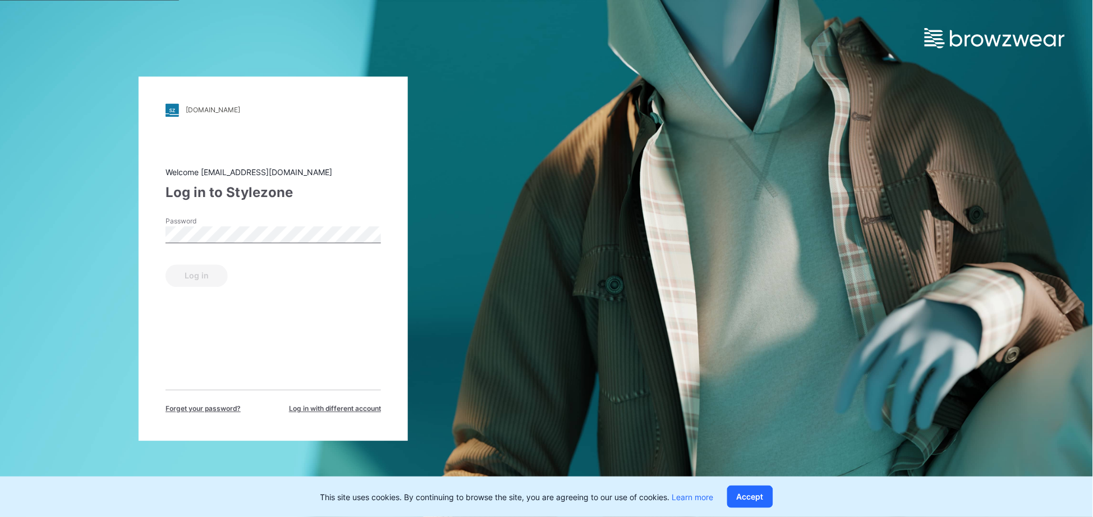 The height and width of the screenshot is (517, 1093). I want to click on label: Password, so click(205, 221).